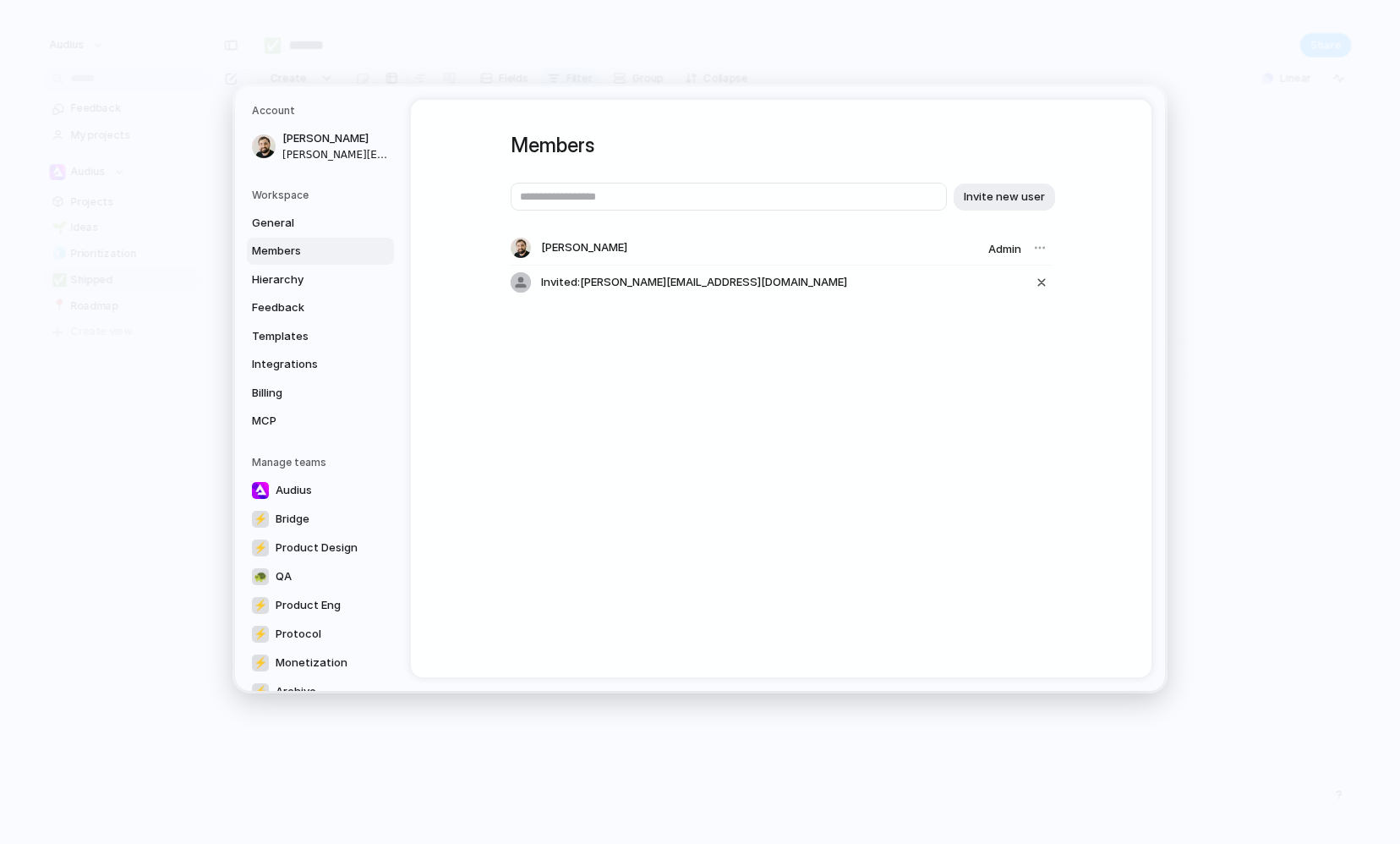 The height and width of the screenshot is (844, 1400). What do you see at coordinates (320, 490) in the screenshot?
I see `a: Audius` at bounding box center [320, 490].